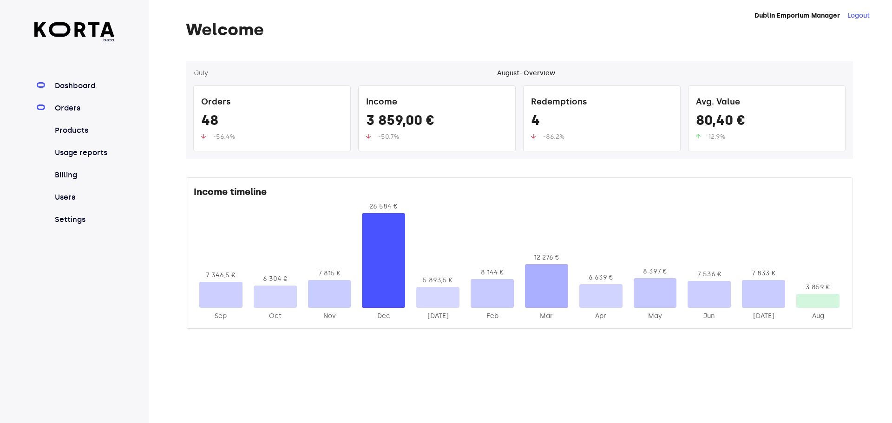 The height and width of the screenshot is (423, 892). Describe the element at coordinates (546, 316) in the screenshot. I see `div: 2025-Mar` at that location.